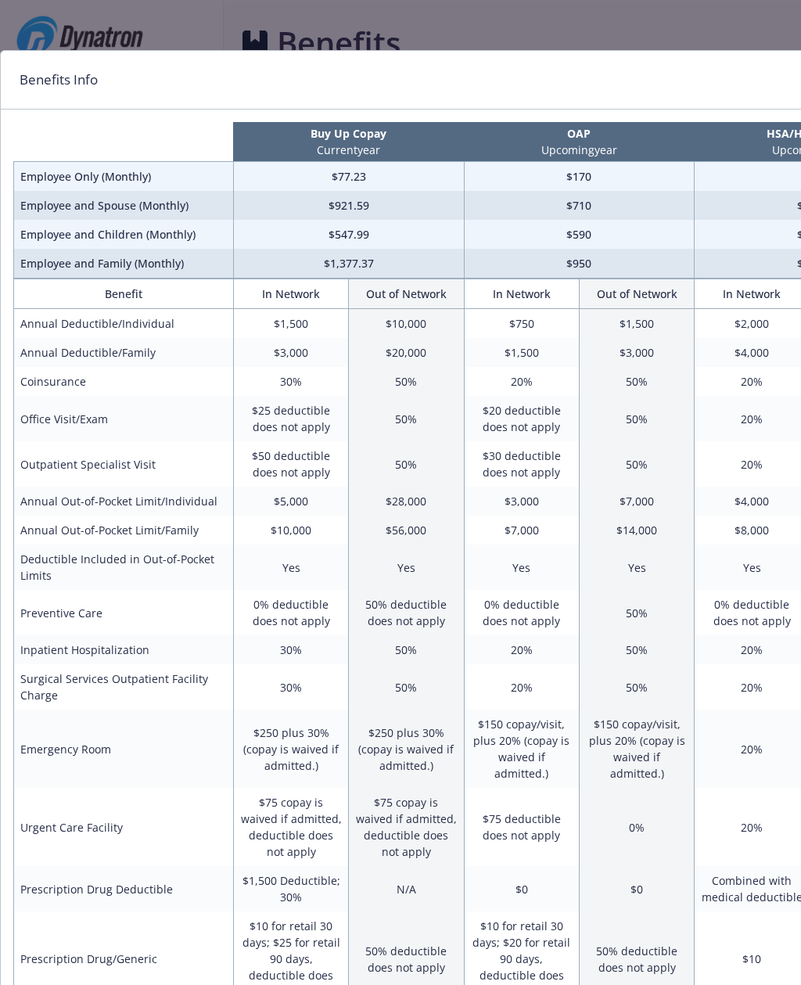 The image size is (801, 985). I want to click on td: Surgical Services Outpatient Facility Charge, so click(124, 687).